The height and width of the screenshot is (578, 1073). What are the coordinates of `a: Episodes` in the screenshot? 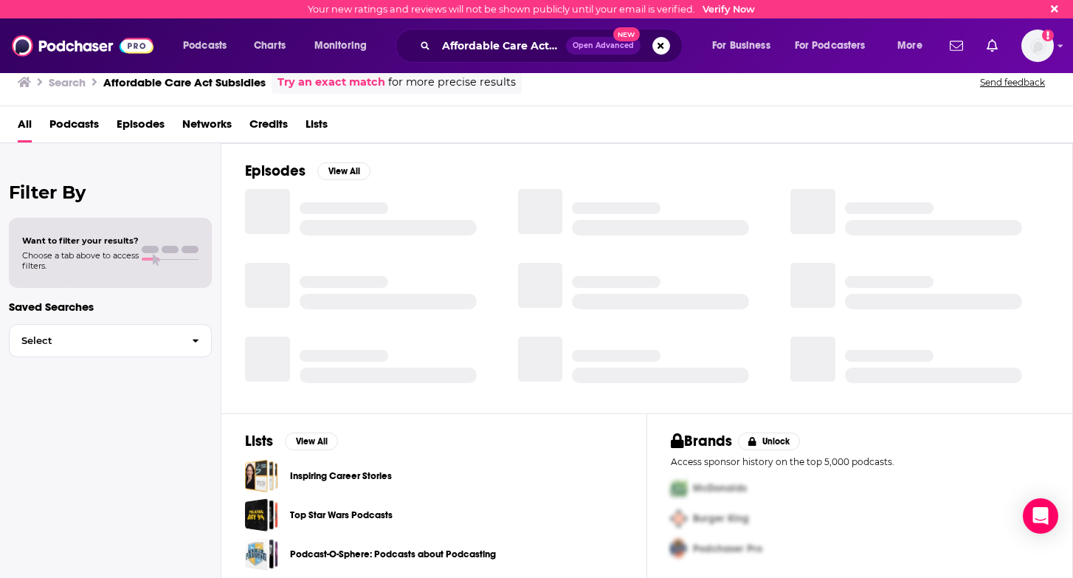 It's located at (140, 127).